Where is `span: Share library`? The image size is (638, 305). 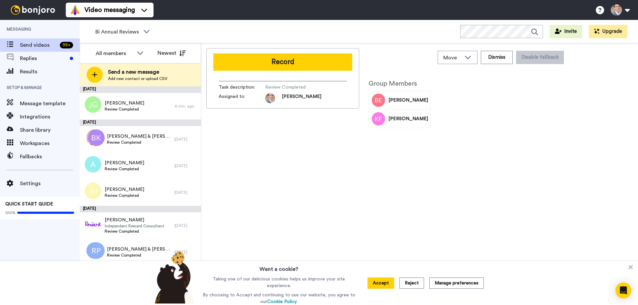
span: Share library is located at coordinates (50, 130).